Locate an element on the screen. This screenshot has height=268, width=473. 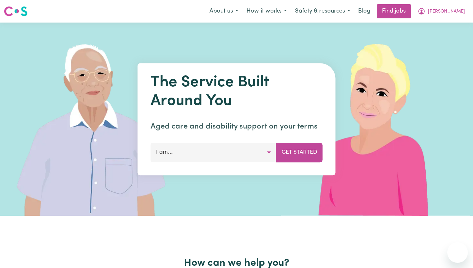
a: Find jobs is located at coordinates (394, 11).